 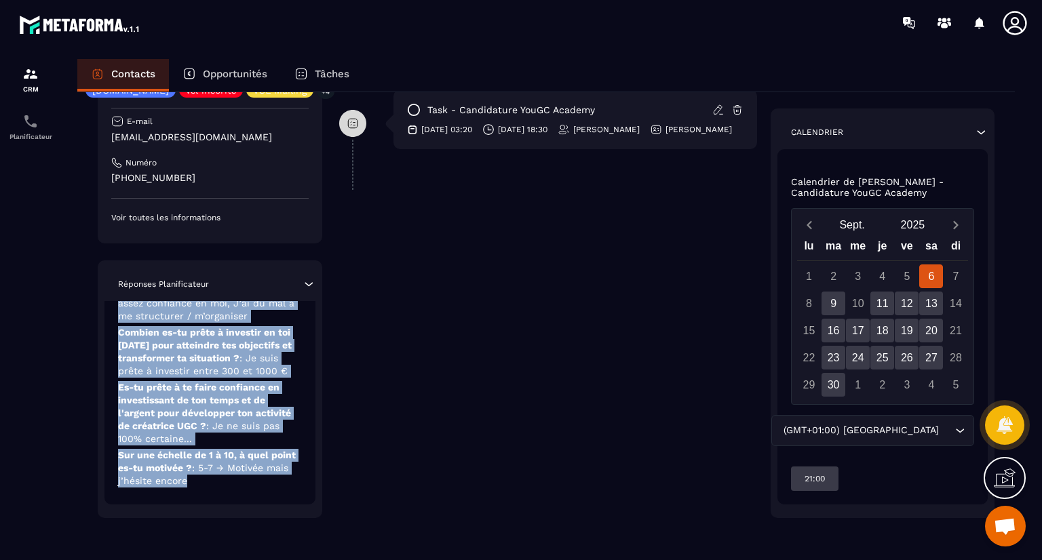 I want to click on span: : 5-7 → Motivée mais j’hésite encore, so click(x=203, y=474).